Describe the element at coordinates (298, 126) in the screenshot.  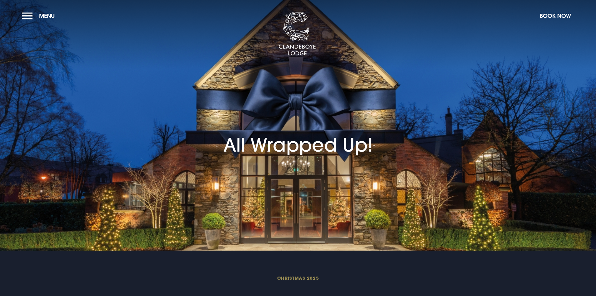
I see `h1: All Wrapped Up!` at that location.